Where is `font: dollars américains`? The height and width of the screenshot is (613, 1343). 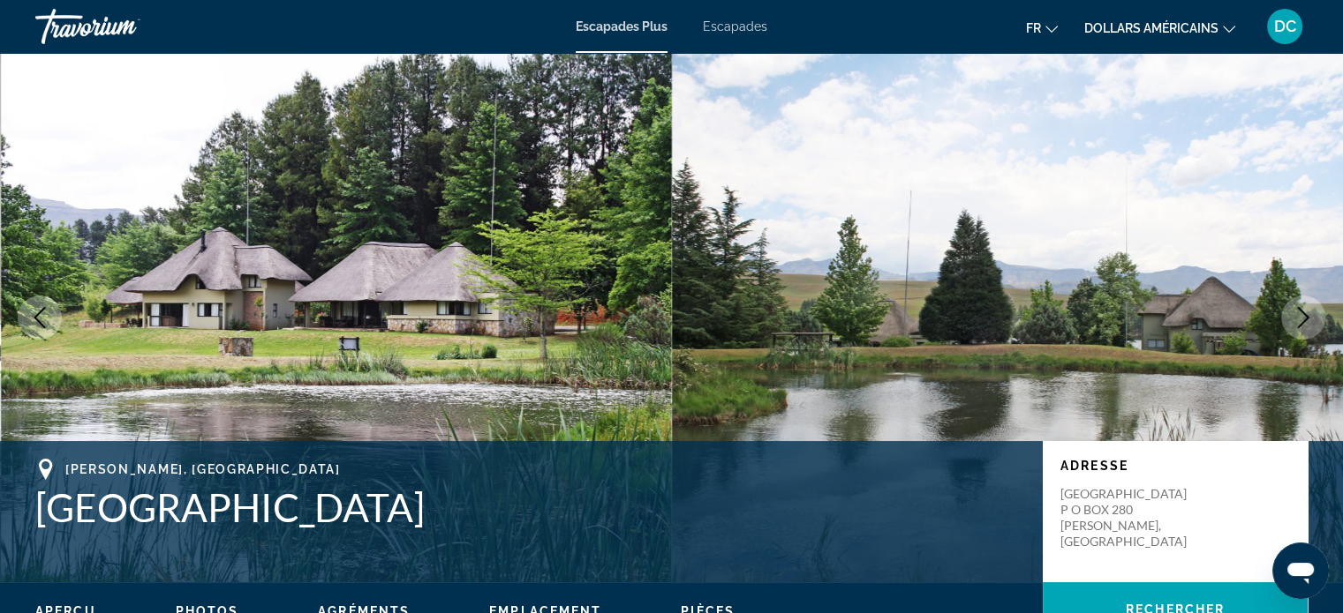 font: dollars américains is located at coordinates (1151, 28).